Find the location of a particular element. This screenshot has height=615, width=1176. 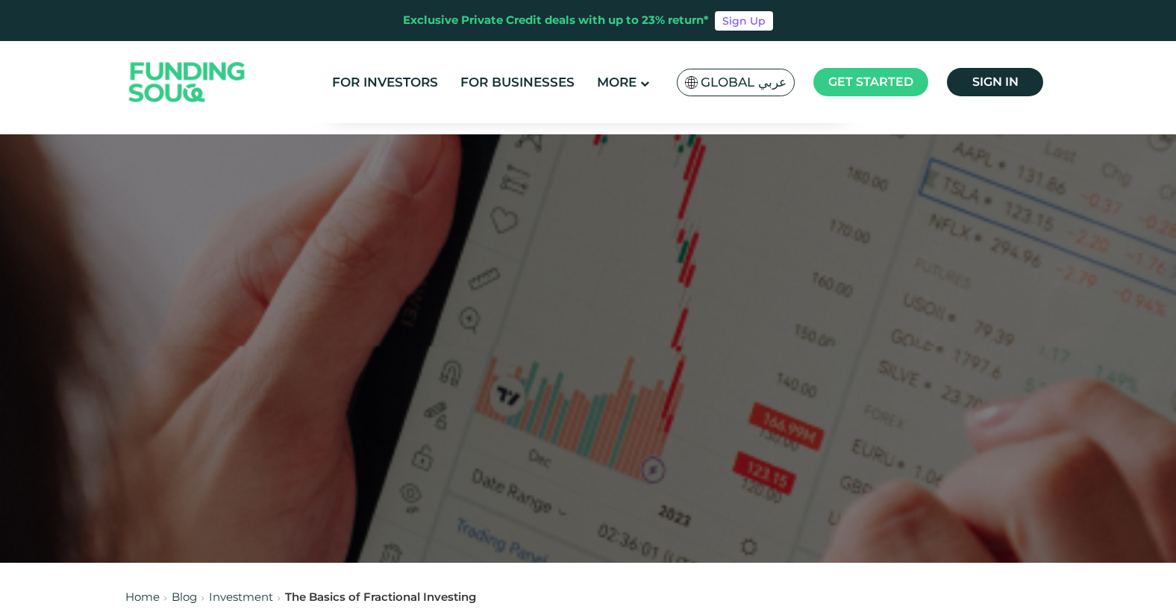

span: Get started is located at coordinates (871, 81).